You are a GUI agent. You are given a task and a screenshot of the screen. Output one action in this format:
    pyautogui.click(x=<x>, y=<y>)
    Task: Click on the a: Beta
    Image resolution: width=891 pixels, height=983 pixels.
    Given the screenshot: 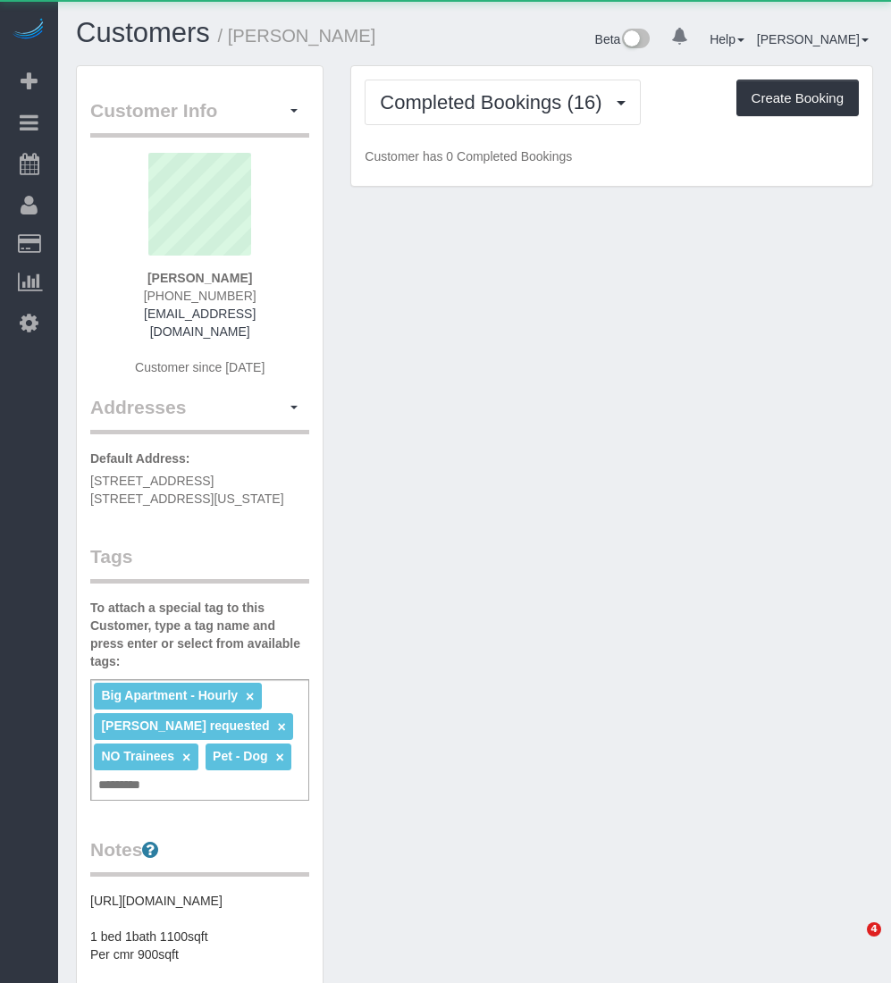 What is the action you would take?
    pyautogui.click(x=623, y=39)
    